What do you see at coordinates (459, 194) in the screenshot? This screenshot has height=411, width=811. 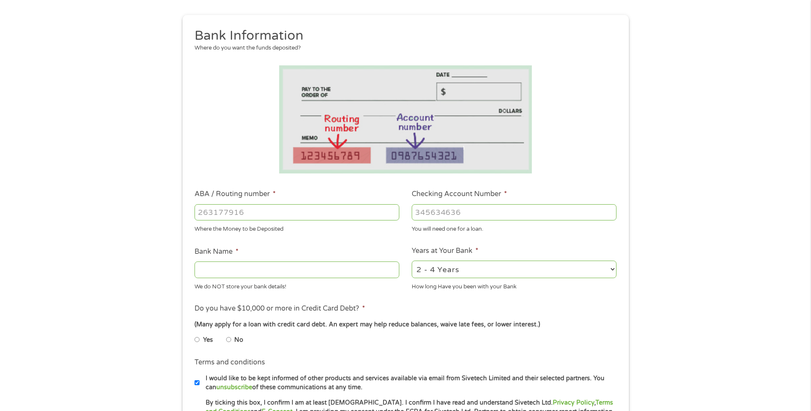 I see `label: Checking Account Number` at bounding box center [459, 194].